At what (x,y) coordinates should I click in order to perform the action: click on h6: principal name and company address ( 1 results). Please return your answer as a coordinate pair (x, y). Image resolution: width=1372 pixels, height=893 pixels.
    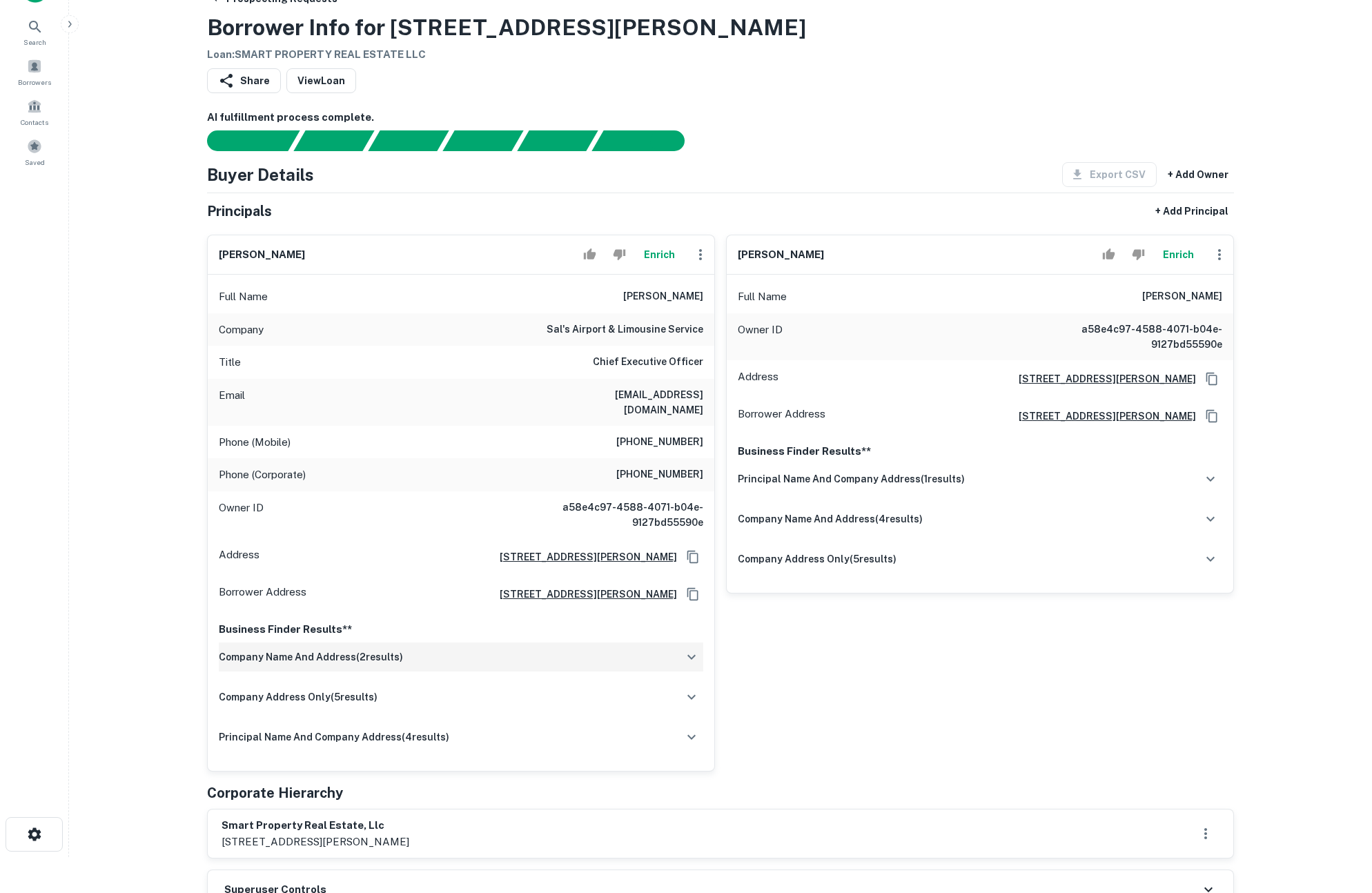
    Looking at the image, I should click on (851, 479).